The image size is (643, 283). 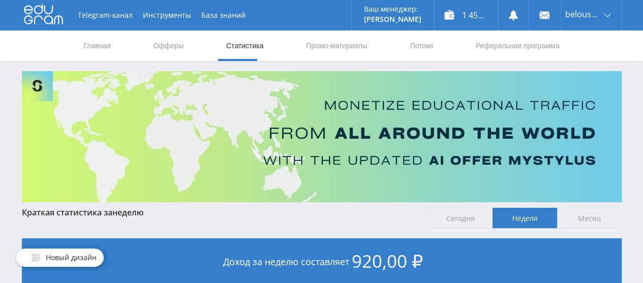 I want to click on a: Промо-материалы, so click(x=337, y=46).